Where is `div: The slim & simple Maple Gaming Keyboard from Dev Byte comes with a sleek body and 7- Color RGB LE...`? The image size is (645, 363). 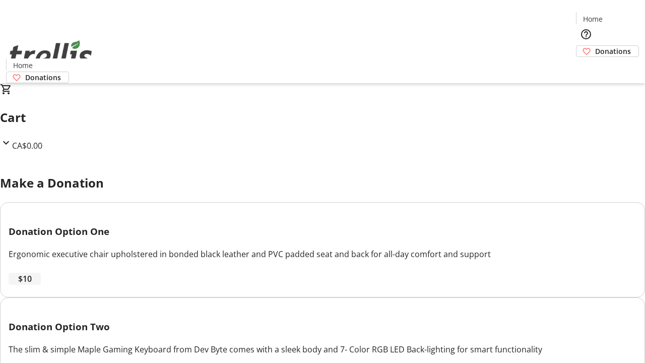
div: The slim & simple Maple Gaming Keyboard from Dev Byte comes with a sleek body and 7- Color RGB LE... is located at coordinates (322, 349).